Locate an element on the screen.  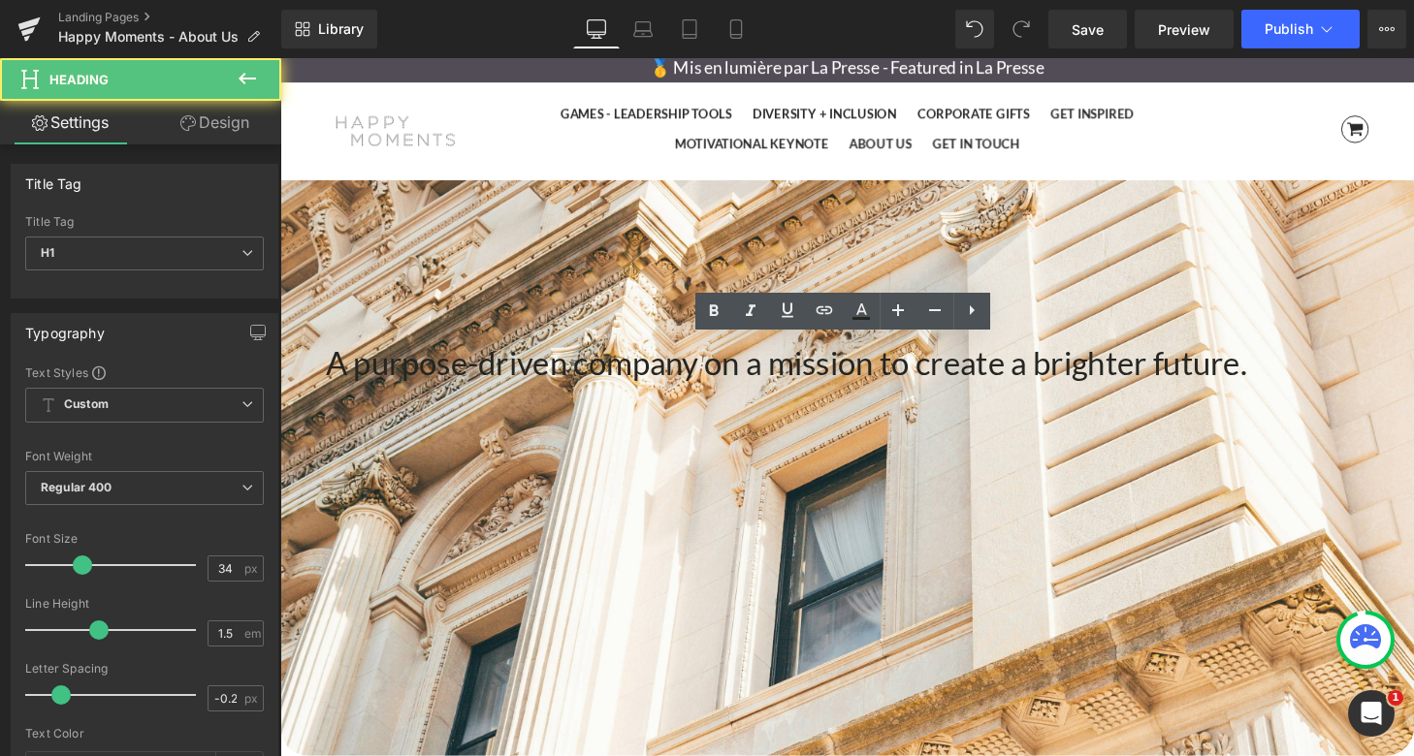
span: 1 is located at coordinates (1395, 698).